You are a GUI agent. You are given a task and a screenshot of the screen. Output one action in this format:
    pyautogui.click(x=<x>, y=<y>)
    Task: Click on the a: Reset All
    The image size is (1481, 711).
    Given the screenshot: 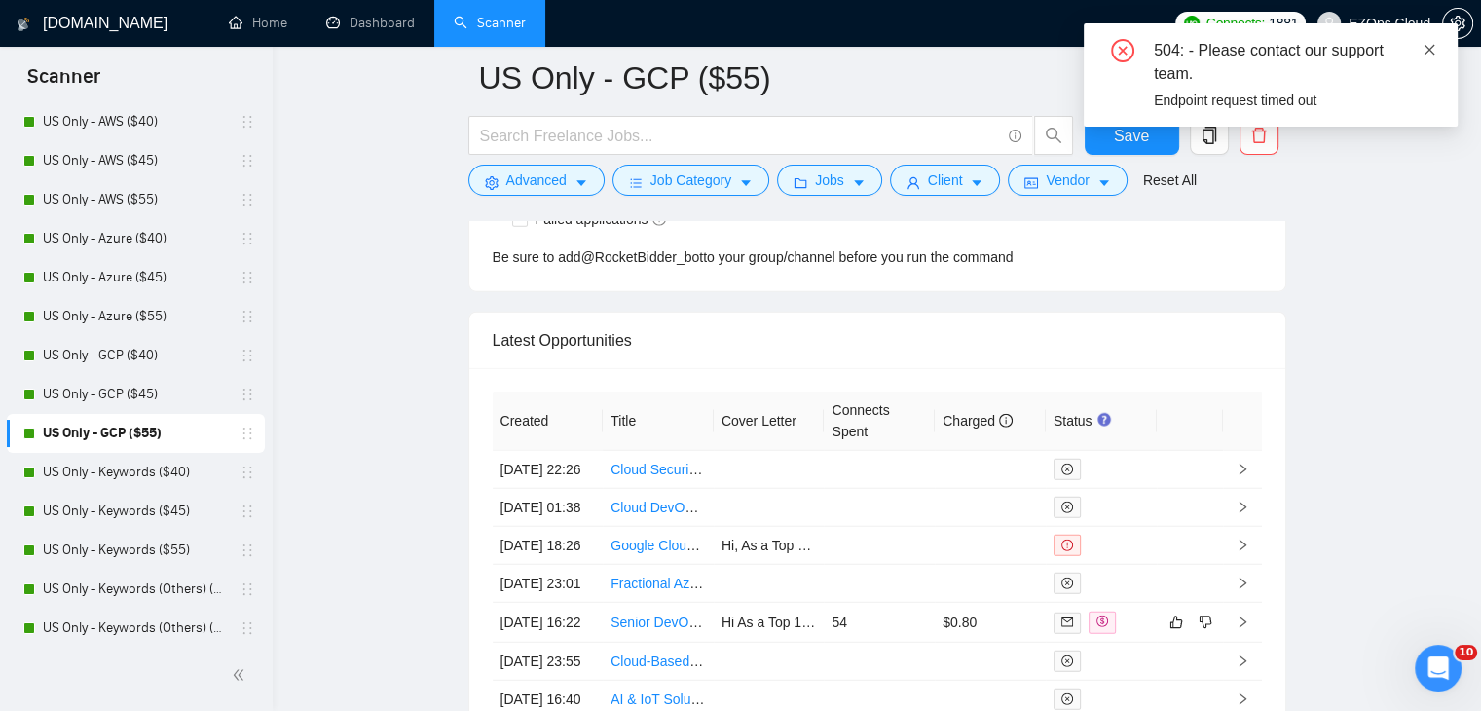 What is the action you would take?
    pyautogui.click(x=1170, y=180)
    